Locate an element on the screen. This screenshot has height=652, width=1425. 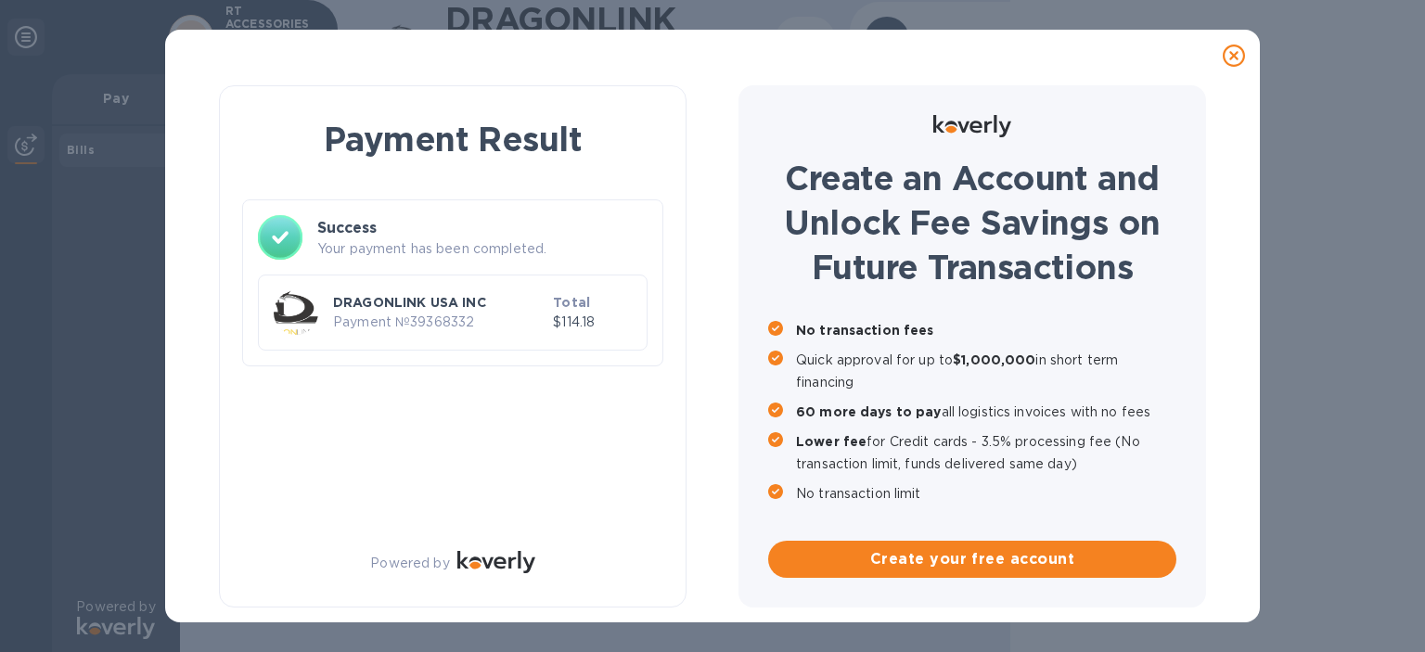
b: Total is located at coordinates (571, 302).